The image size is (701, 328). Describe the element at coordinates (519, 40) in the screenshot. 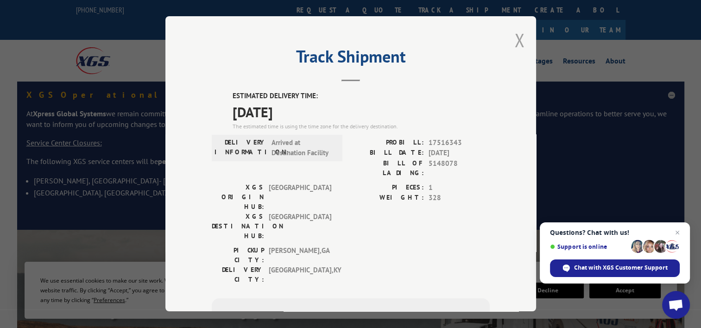

I see `button: Close modal` at that location.